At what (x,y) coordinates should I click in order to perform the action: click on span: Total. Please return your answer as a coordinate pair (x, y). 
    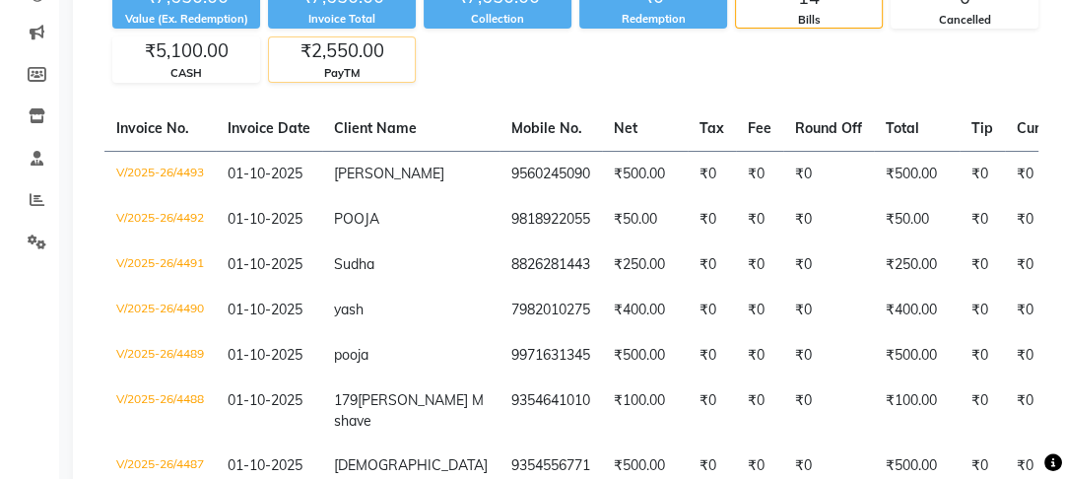
    Looking at the image, I should click on (902, 128).